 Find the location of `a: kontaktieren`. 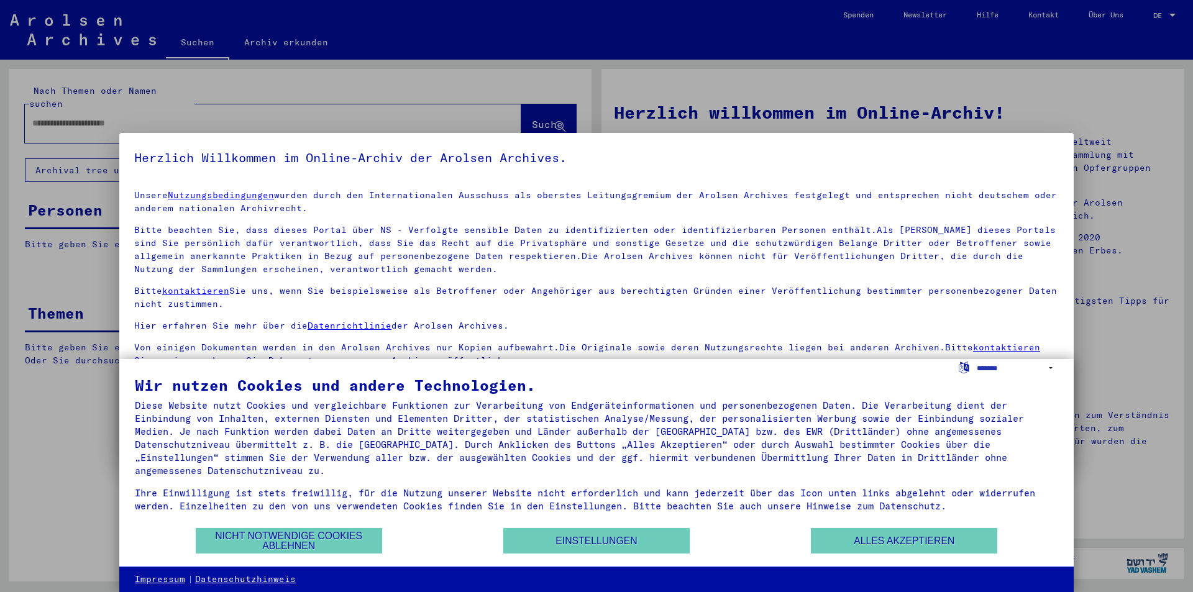

a: kontaktieren is located at coordinates (196, 291).